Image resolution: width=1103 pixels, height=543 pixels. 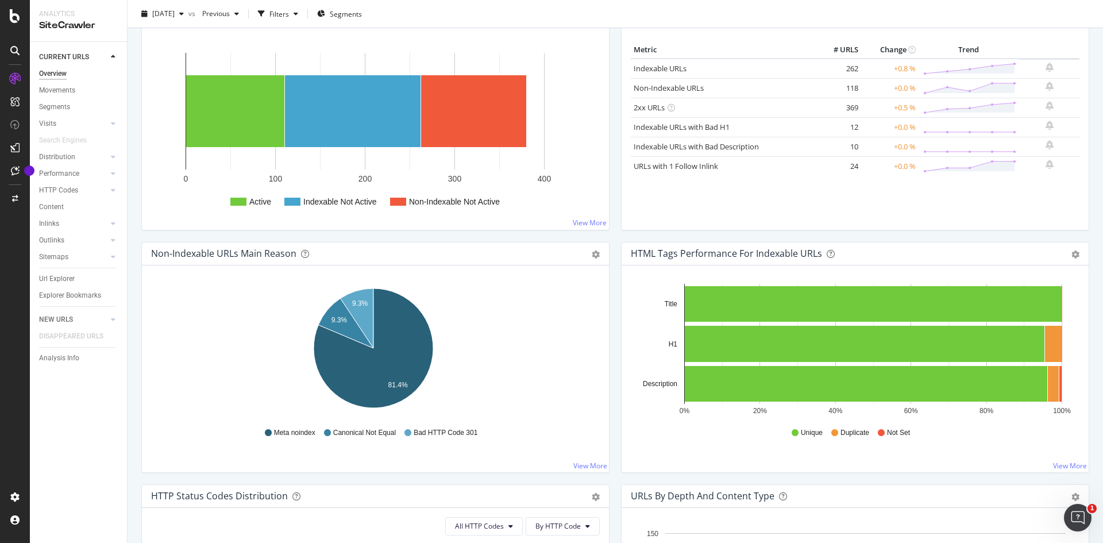 What do you see at coordinates (73, 173) in the screenshot?
I see `a: Performance` at bounding box center [73, 173].